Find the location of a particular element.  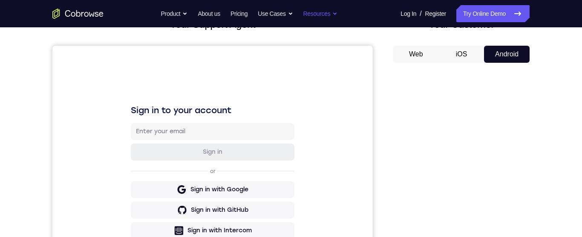

h1: Sign in to your account is located at coordinates (160, 64).